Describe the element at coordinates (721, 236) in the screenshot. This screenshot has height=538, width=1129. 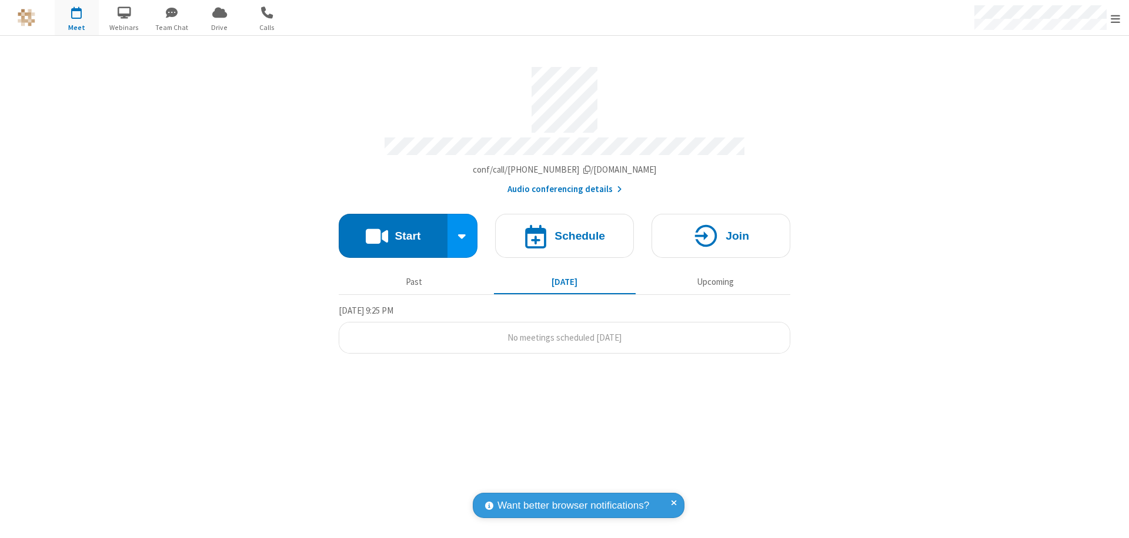
I see `button: Join` at that location.